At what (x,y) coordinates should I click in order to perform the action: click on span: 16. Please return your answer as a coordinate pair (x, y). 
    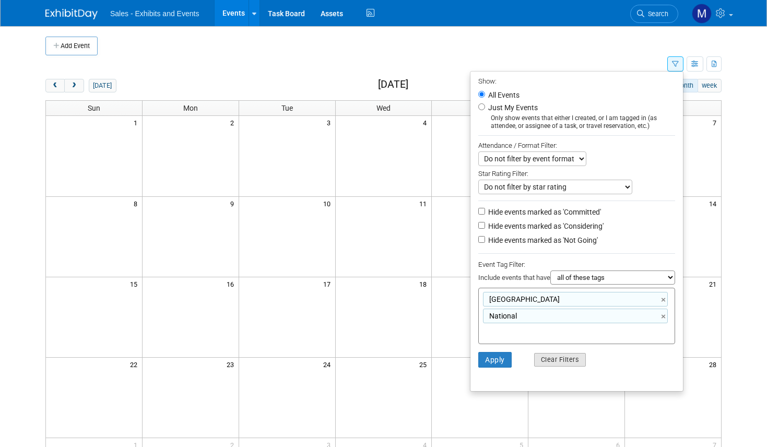
    Looking at the image, I should click on (232, 284).